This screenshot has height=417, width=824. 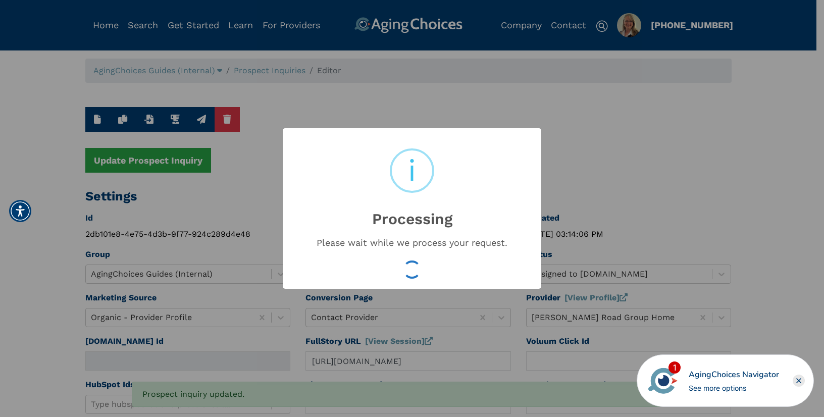 What do you see at coordinates (412, 171) in the screenshot?
I see `div: i` at bounding box center [412, 171].